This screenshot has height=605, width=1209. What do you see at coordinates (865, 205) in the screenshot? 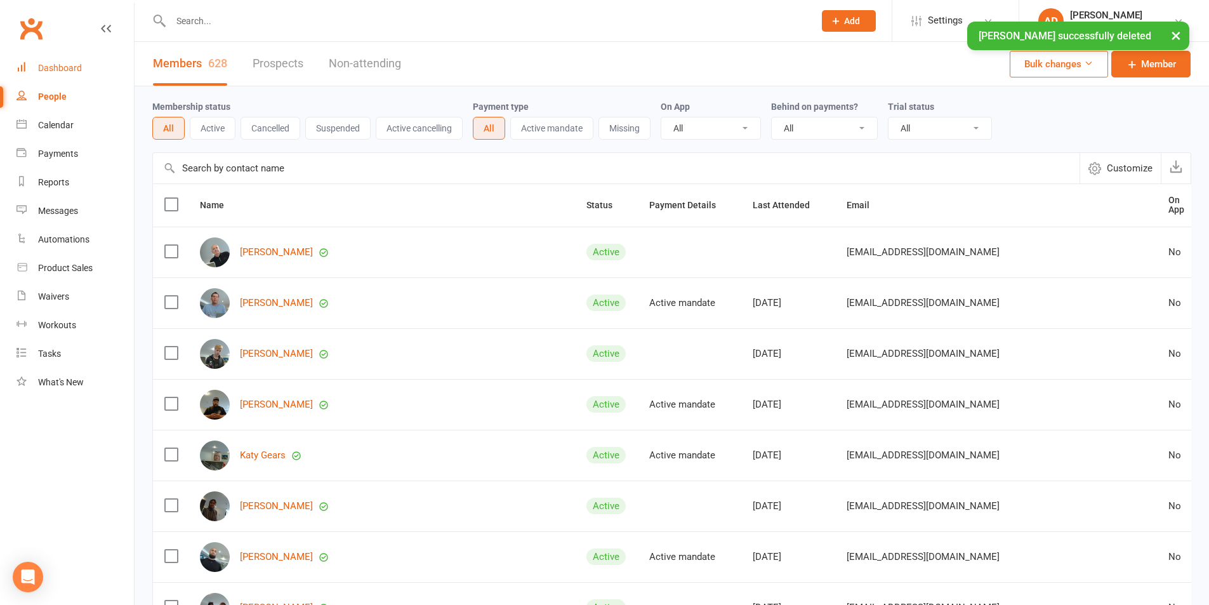
I see `span: Email` at bounding box center [865, 205].